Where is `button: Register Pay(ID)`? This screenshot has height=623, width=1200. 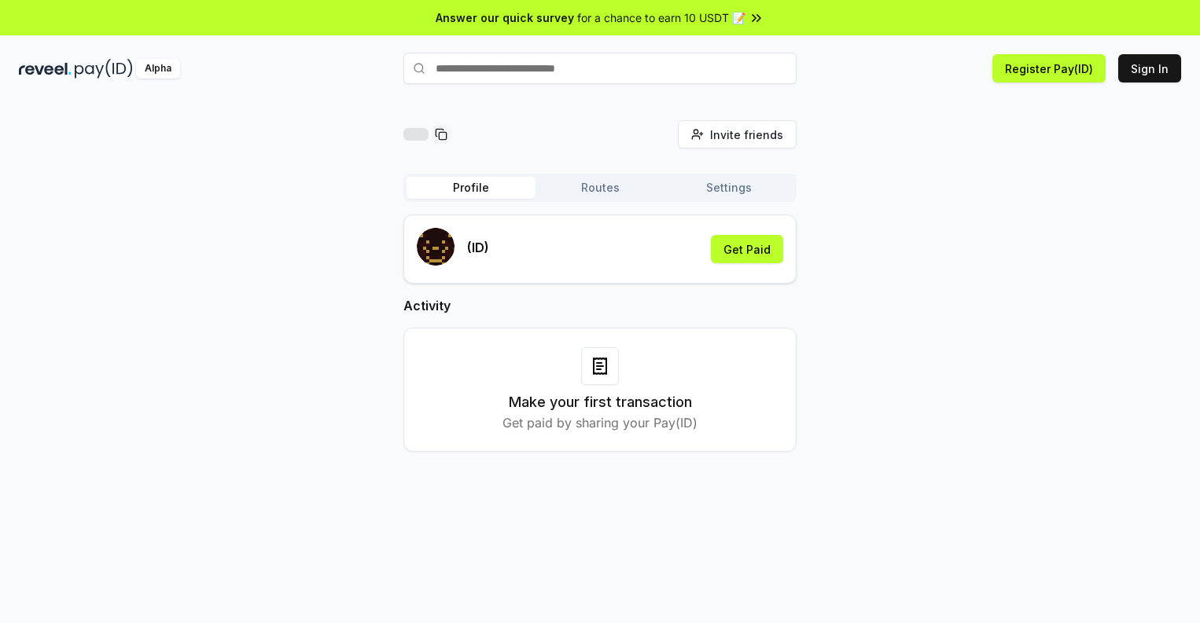
button: Register Pay(ID) is located at coordinates (1049, 68).